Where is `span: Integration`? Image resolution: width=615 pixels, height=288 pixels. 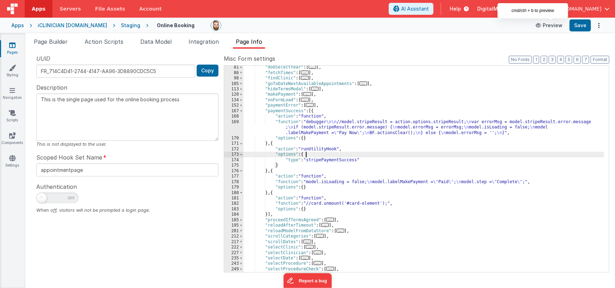
span: Integration is located at coordinates (204, 42).